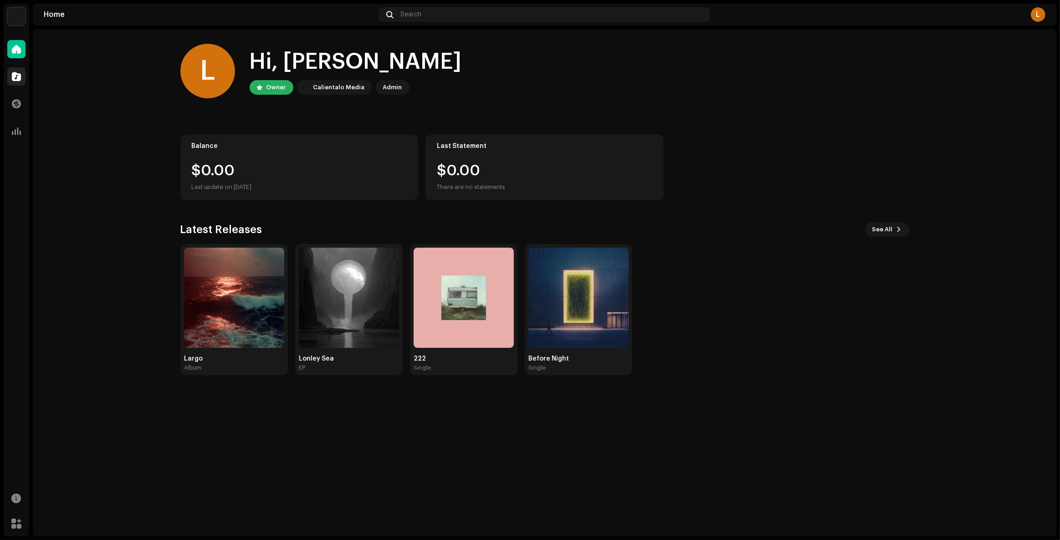  I want to click on button: See All, so click(887, 230).